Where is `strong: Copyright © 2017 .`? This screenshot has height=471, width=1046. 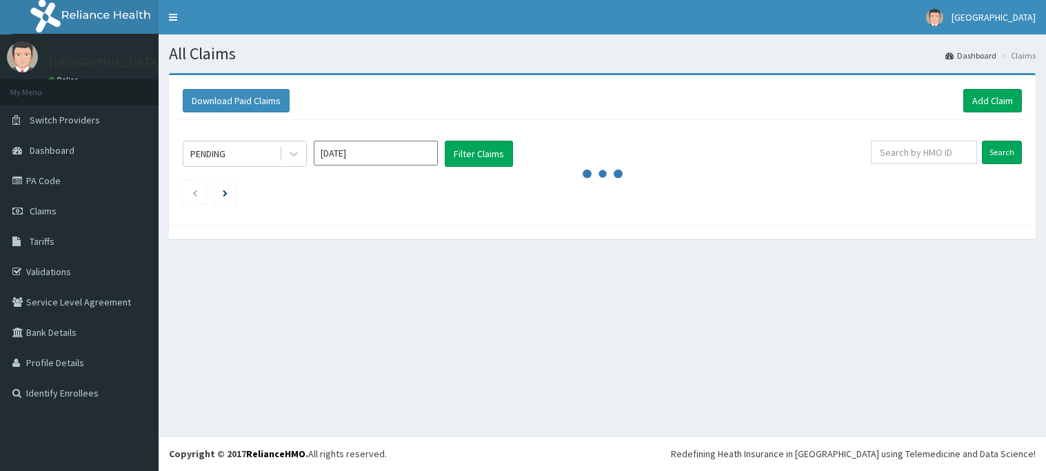 strong: Copyright © 2017 . is located at coordinates (239, 454).